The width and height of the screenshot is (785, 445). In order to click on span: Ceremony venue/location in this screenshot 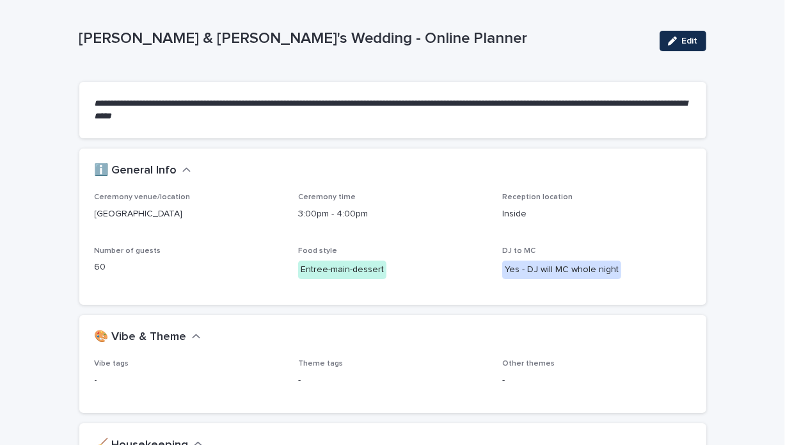, I will do `click(143, 197)`.